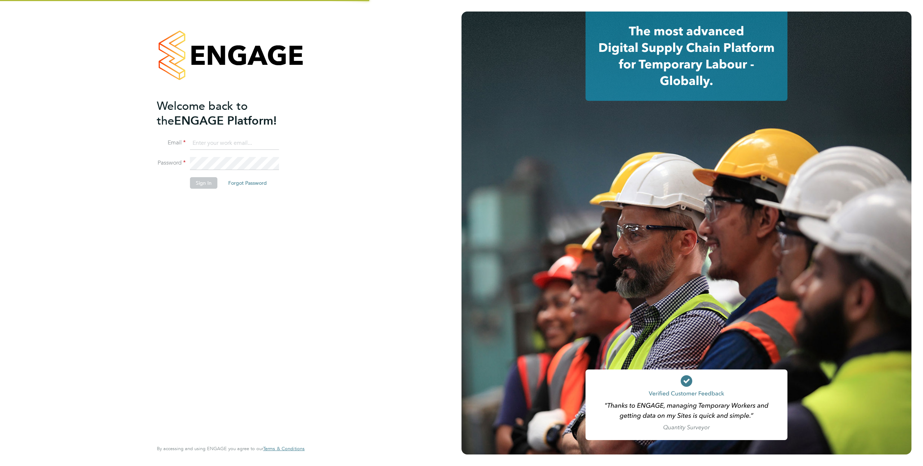 The width and height of the screenshot is (923, 466). What do you see at coordinates (202, 114) in the screenshot?
I see `span: Welcome back to the` at bounding box center [202, 114].